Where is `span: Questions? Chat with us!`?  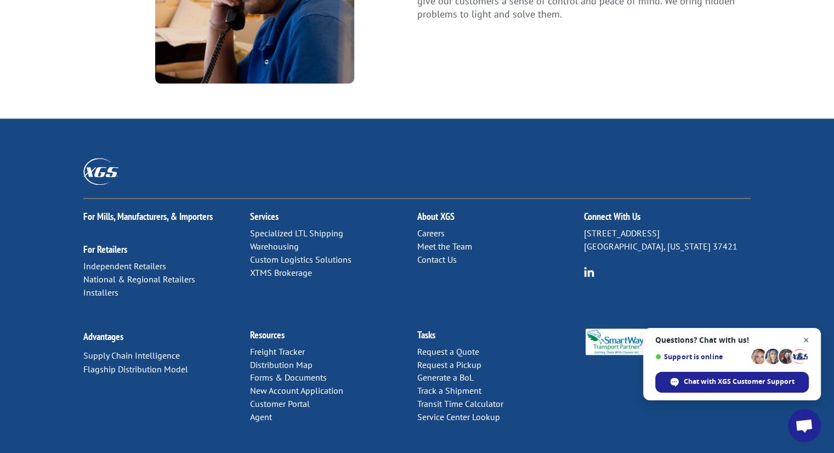 span: Questions? Chat with us! is located at coordinates (732, 340).